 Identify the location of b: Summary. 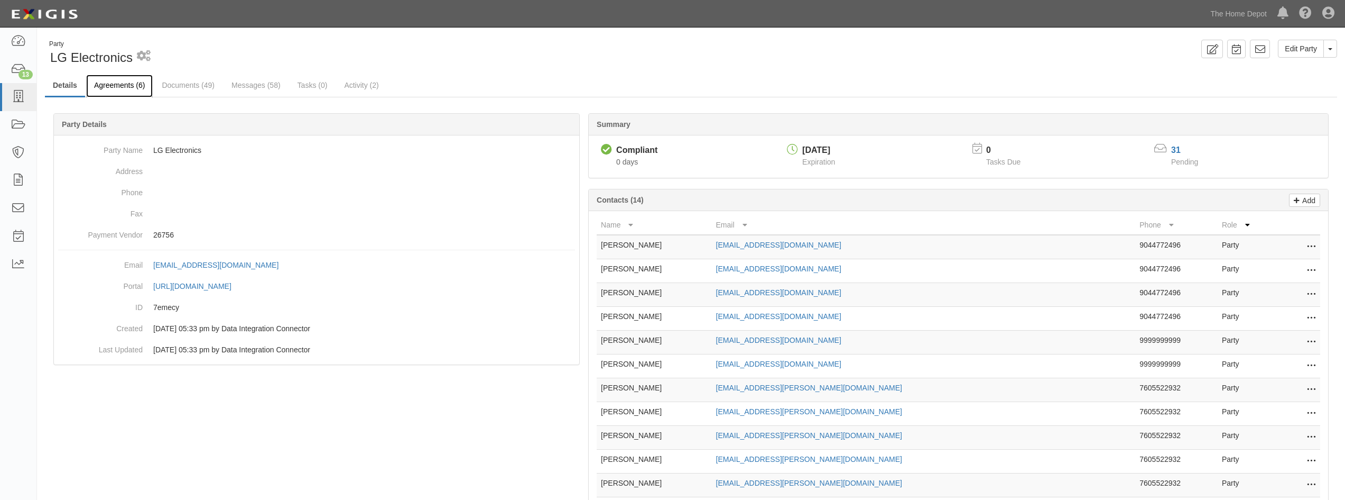
(614, 124).